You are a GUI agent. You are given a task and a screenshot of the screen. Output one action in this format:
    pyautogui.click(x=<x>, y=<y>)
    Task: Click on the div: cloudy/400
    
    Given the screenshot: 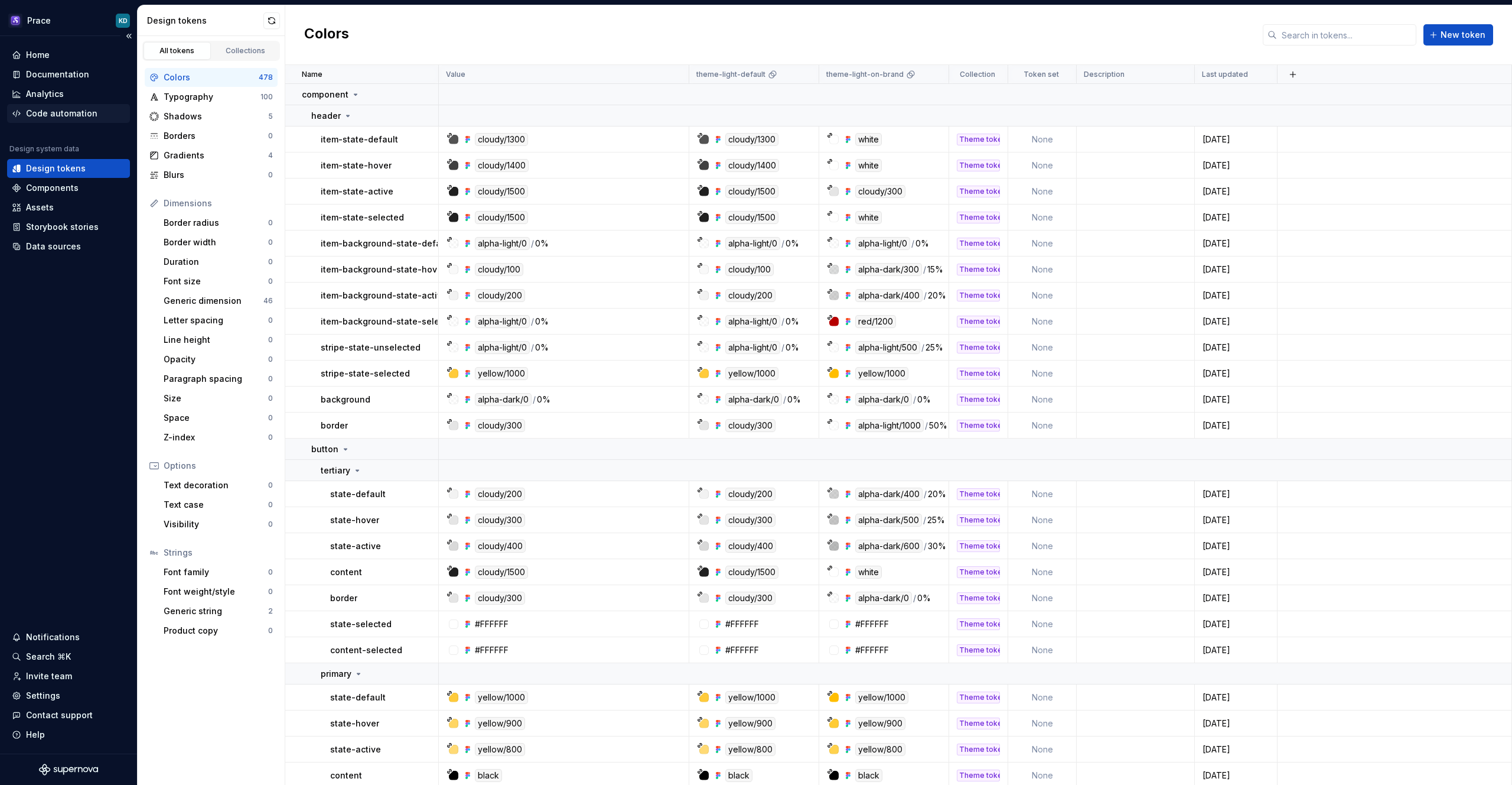 What is the action you would take?
    pyautogui.click(x=751, y=546)
    